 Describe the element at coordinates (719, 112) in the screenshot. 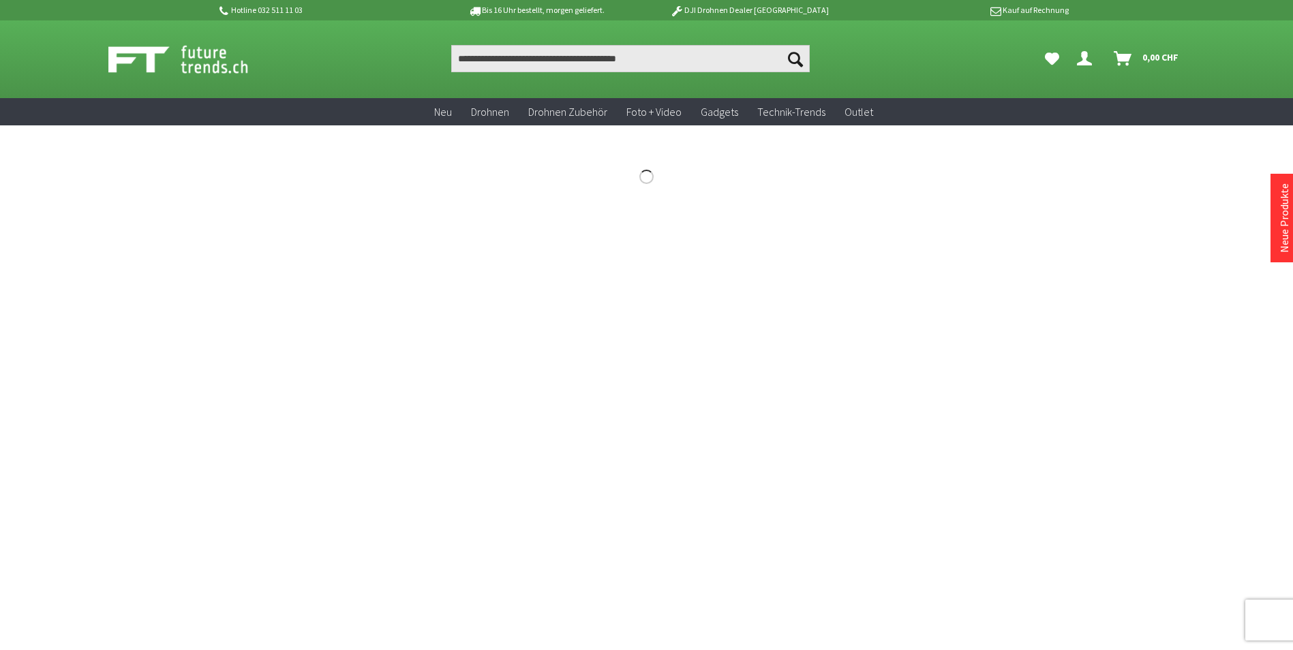

I see `span: Gadgets` at that location.